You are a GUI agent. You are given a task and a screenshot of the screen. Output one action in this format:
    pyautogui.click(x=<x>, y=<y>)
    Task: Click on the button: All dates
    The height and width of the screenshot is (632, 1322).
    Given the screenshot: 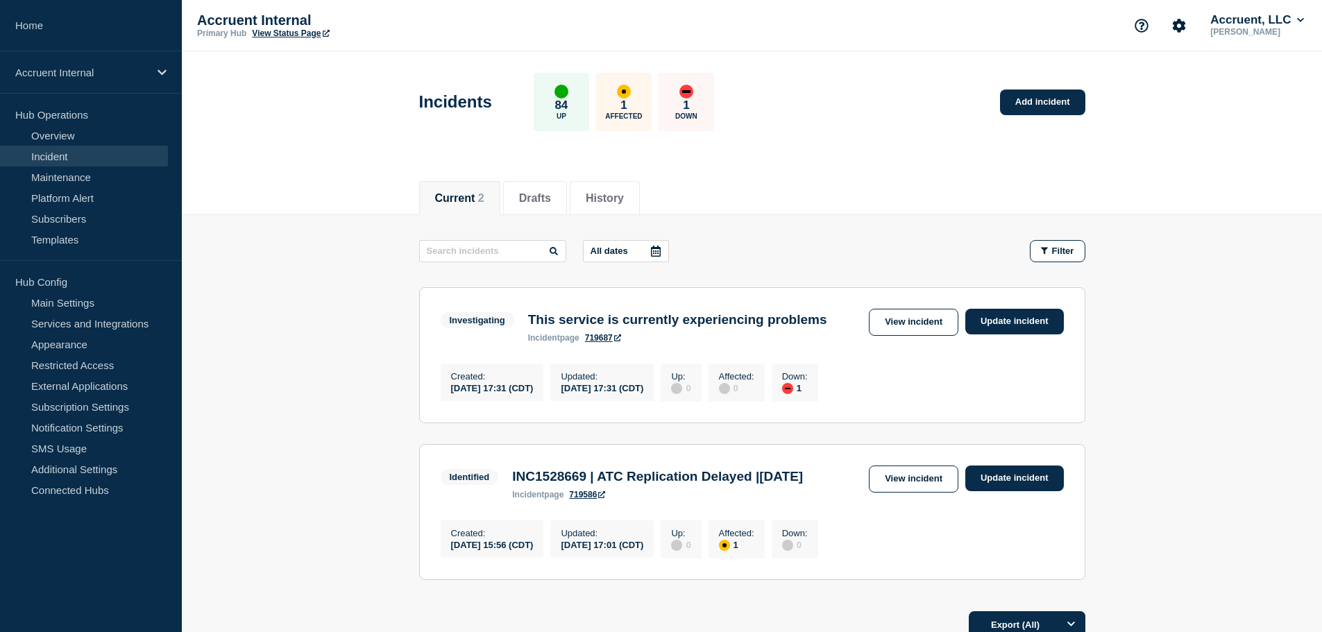 What is the action you would take?
    pyautogui.click(x=626, y=251)
    